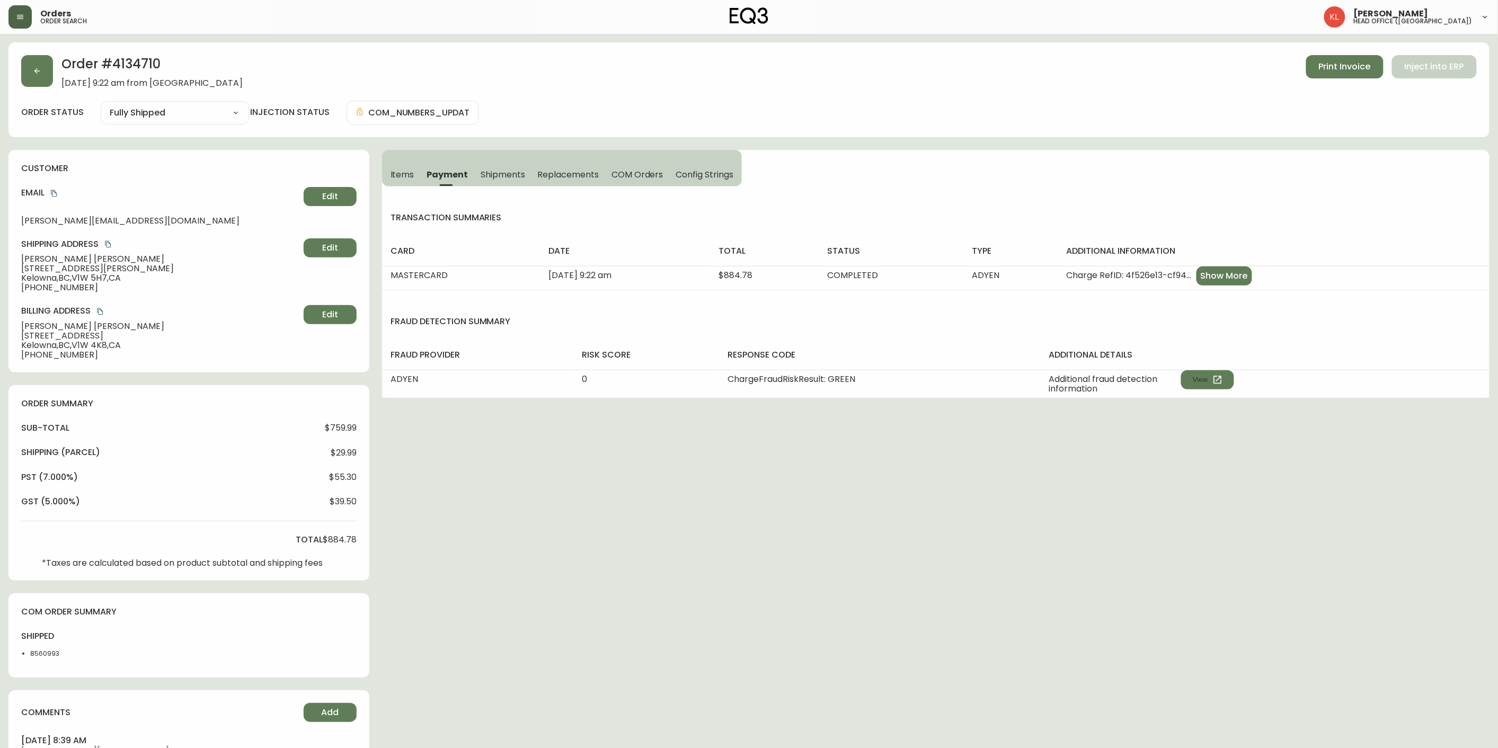 This screenshot has width=1498, height=748. Describe the element at coordinates (705, 174) in the screenshot. I see `span: Config Strings` at that location.